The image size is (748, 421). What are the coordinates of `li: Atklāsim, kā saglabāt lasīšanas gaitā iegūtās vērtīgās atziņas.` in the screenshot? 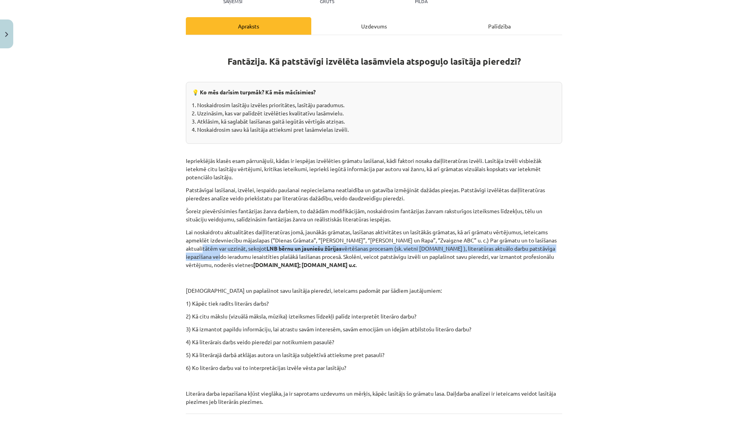 It's located at (377, 121).